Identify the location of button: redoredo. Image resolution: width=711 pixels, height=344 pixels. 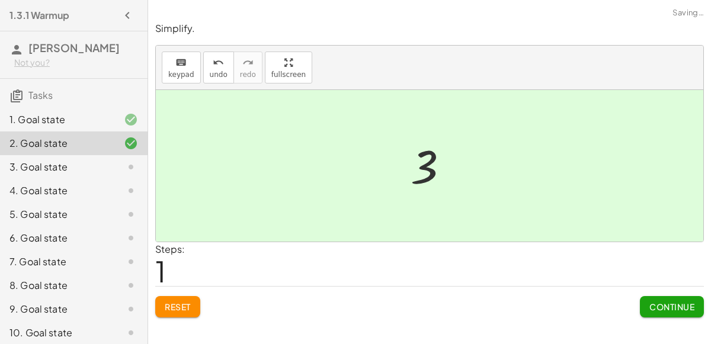
(248, 68).